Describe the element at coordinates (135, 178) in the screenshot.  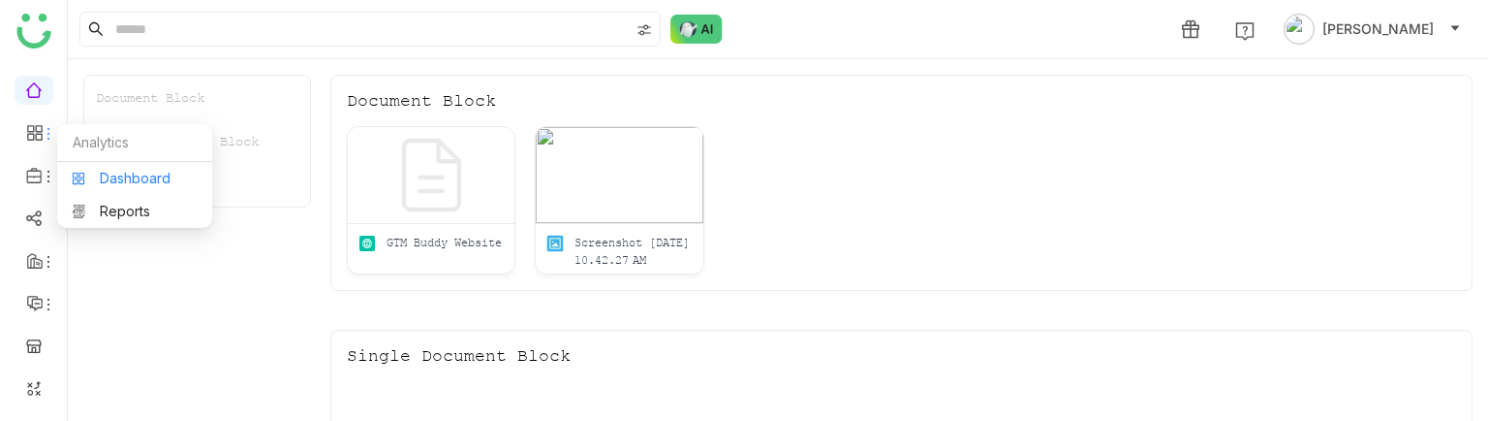
I see `a: Dashboard` at that location.